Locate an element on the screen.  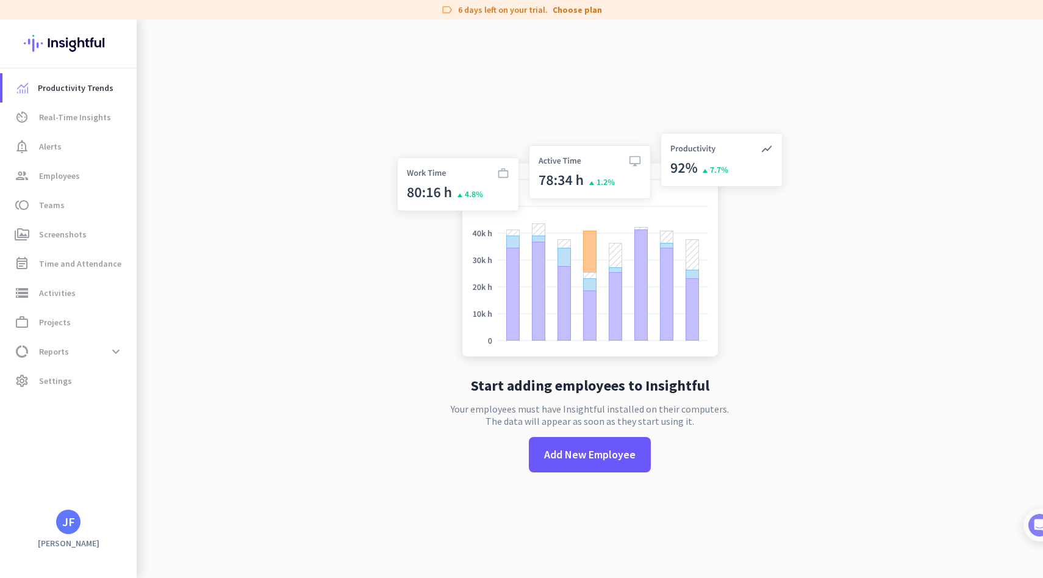
span: Screenshots is located at coordinates (63, 234).